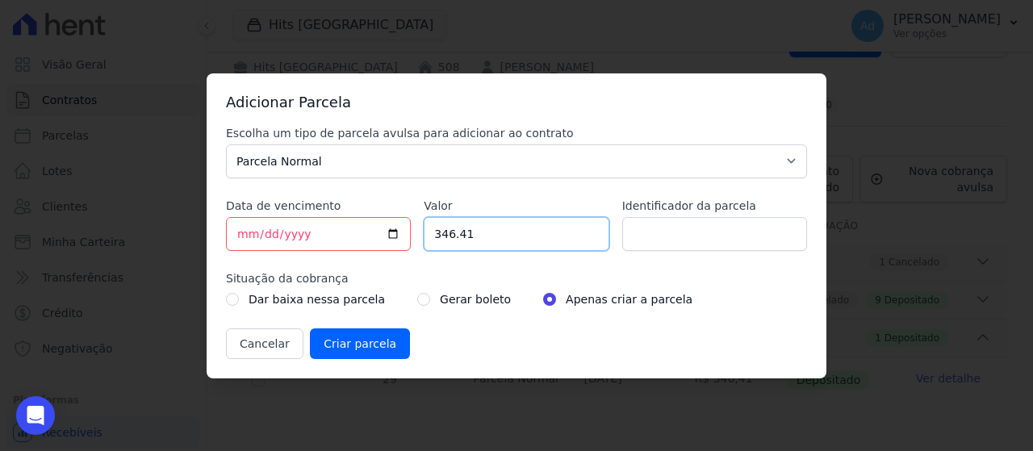 The height and width of the screenshot is (451, 1033). What do you see at coordinates (516, 102) in the screenshot?
I see `h3: Adicionar Parcela` at bounding box center [516, 102].